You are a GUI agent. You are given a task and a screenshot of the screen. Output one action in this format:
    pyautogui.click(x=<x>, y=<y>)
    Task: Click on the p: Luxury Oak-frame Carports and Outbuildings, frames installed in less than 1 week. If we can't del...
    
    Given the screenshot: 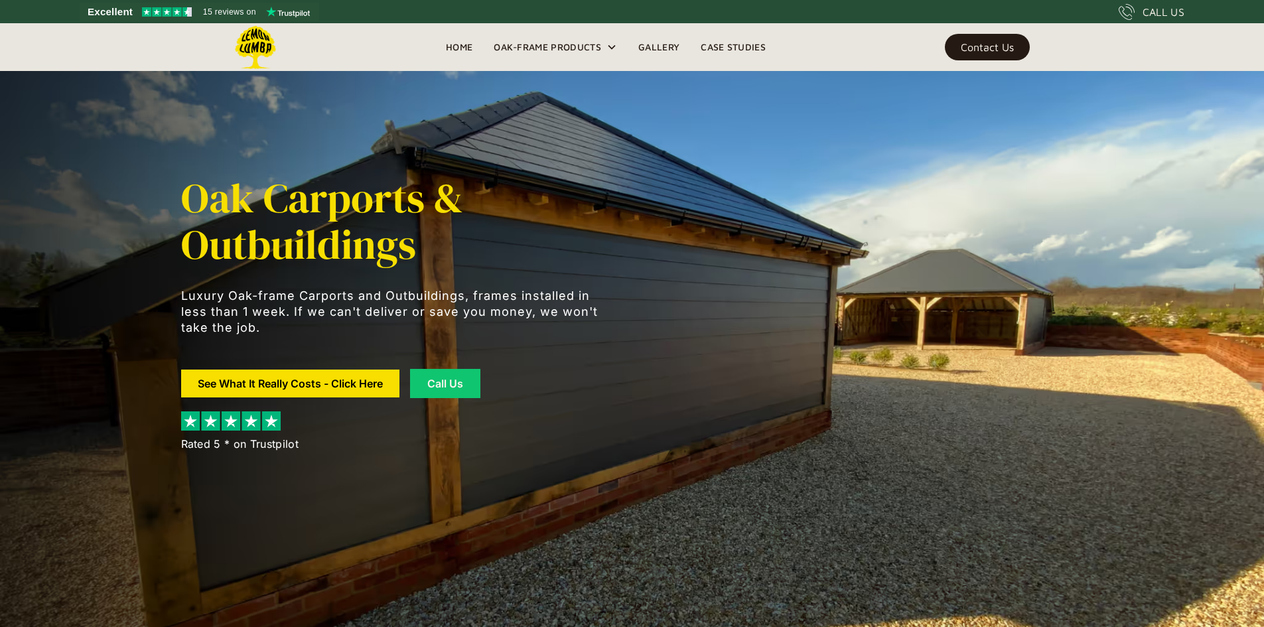 What is the action you would take?
    pyautogui.click(x=394, y=312)
    